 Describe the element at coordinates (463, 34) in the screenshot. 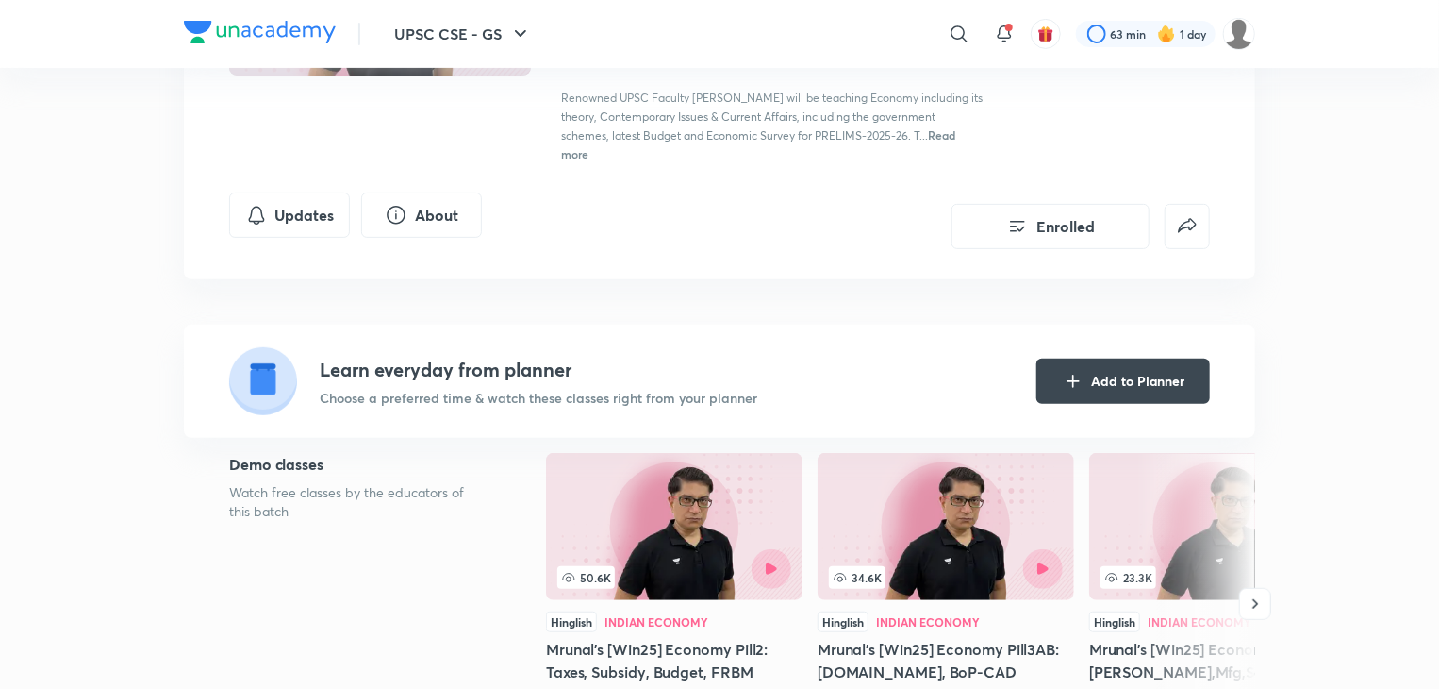

I see `button: UPSC CSE - GS` at that location.